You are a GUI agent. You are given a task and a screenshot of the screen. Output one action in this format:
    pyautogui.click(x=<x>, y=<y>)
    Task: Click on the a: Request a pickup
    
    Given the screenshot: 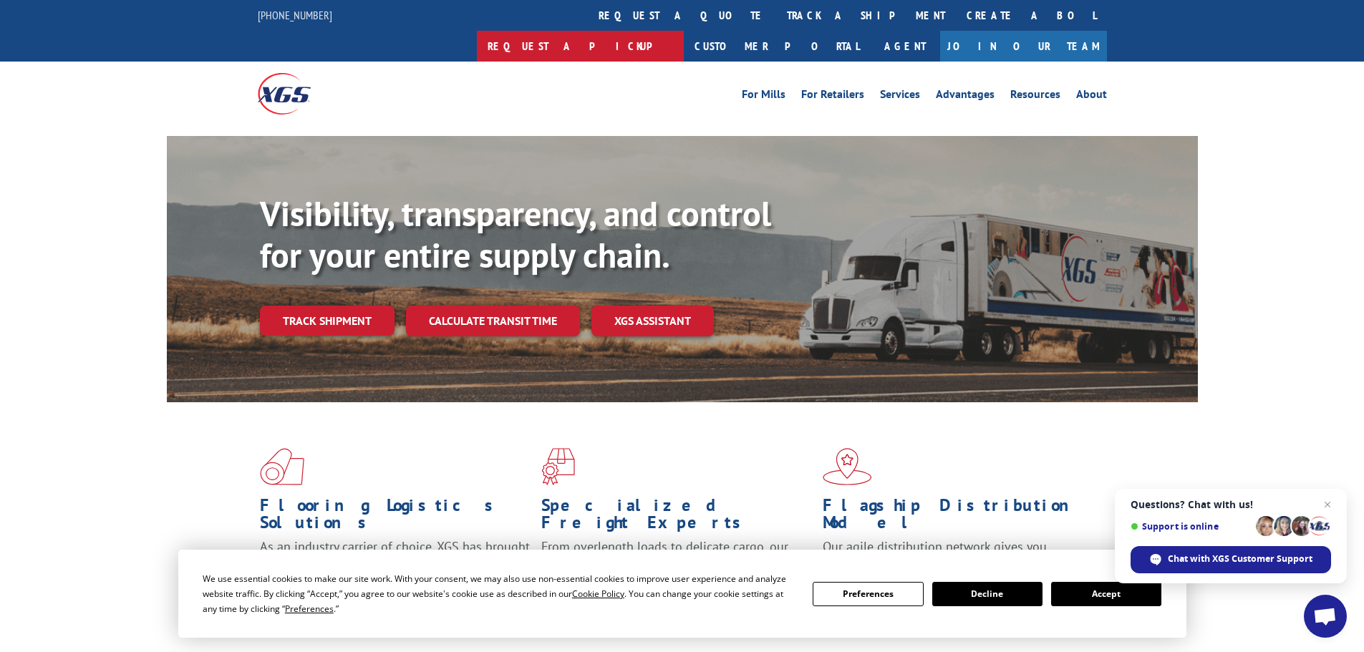 What is the action you would take?
    pyautogui.click(x=580, y=46)
    